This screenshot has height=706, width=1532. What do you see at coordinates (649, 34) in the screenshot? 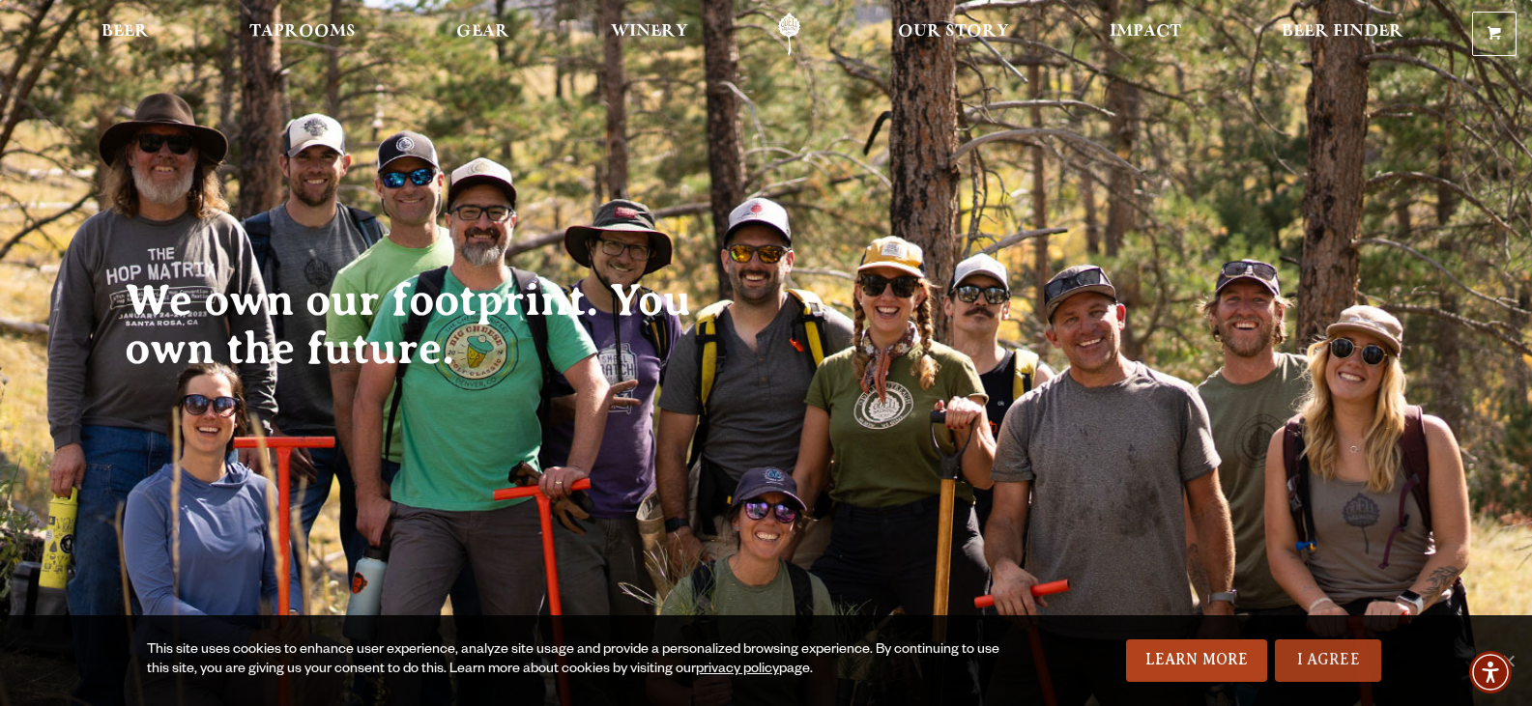
I see `a: Winery` at bounding box center [649, 34].